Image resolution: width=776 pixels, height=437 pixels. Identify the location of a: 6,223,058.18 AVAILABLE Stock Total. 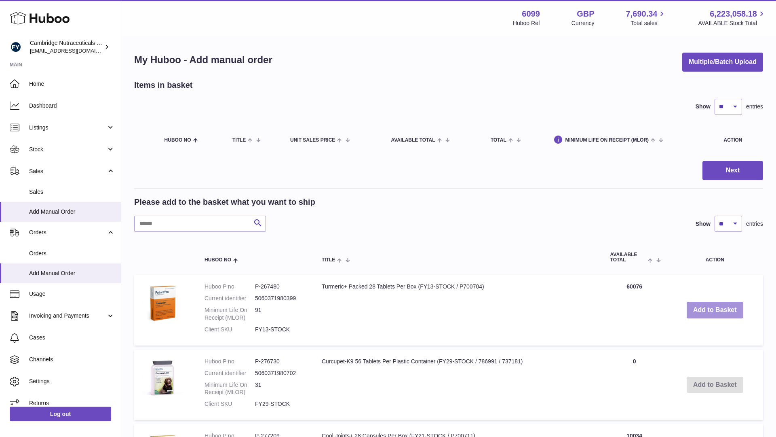
(732, 18).